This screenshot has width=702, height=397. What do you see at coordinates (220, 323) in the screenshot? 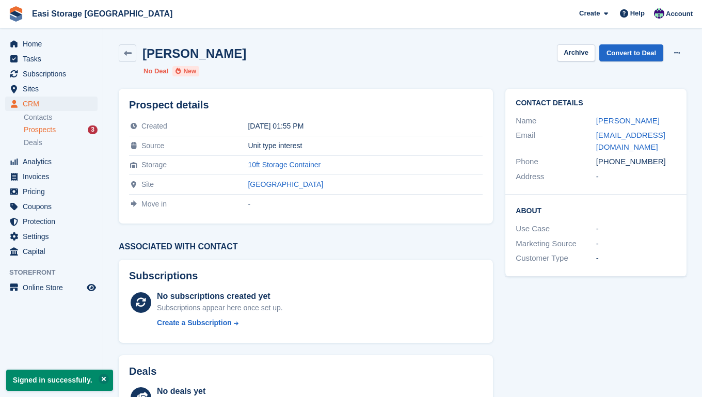
I see `a: Create a Subscription` at bounding box center [220, 323].